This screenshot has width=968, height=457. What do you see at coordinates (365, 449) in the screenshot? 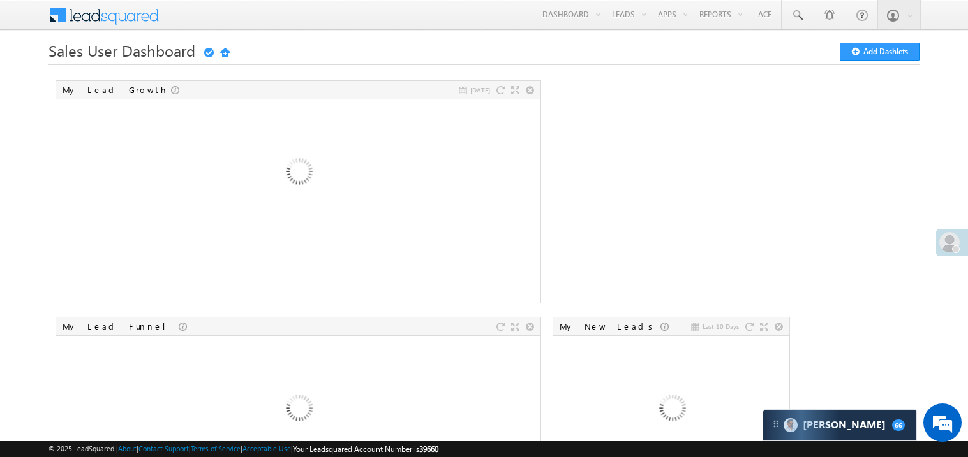
I see `span: Your Leadsquared Account Number is` at bounding box center [365, 449].